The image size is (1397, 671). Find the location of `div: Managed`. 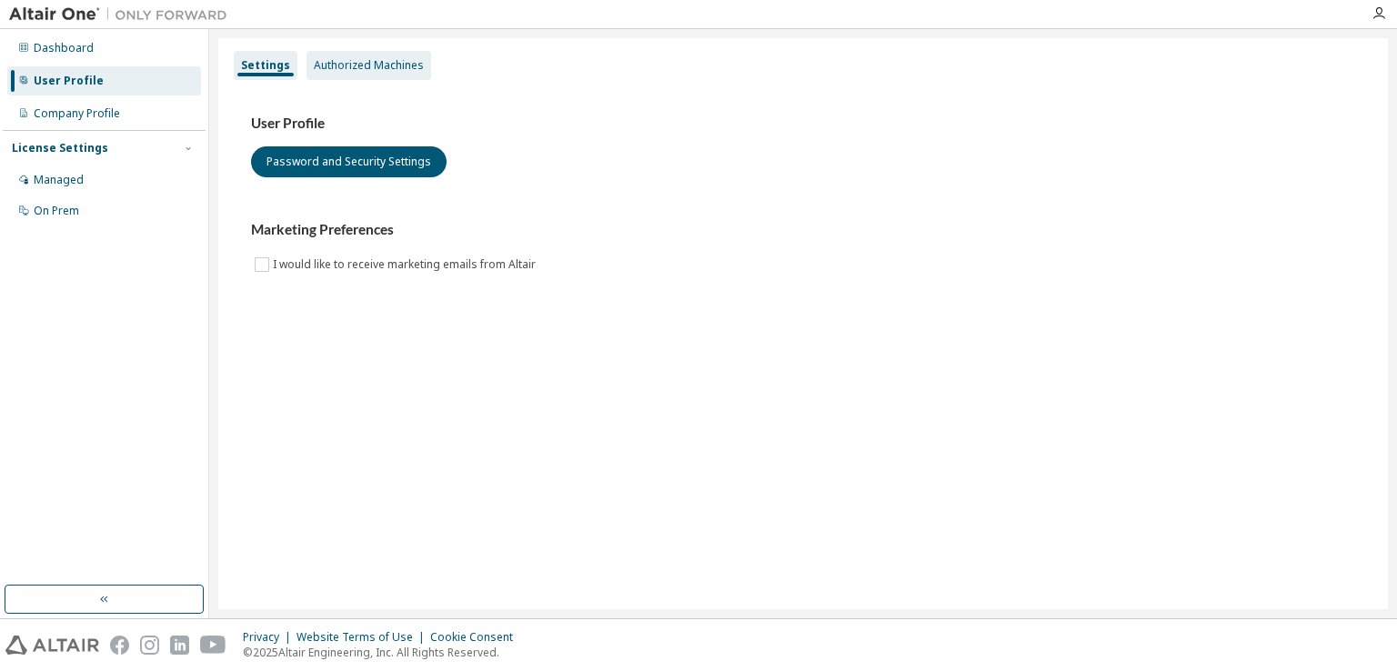

div: Managed is located at coordinates (58, 180).